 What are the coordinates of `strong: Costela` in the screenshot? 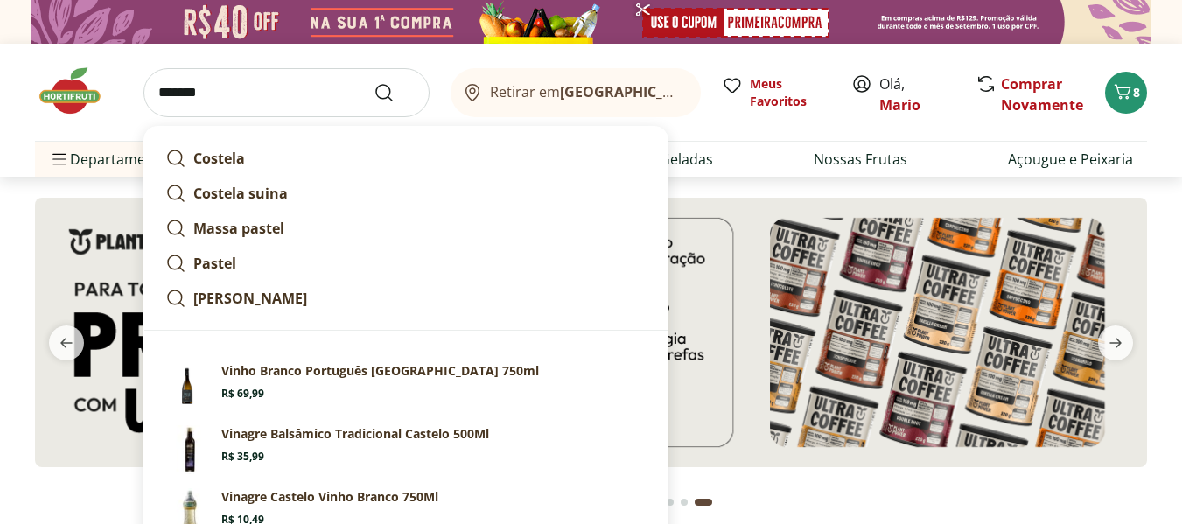 It's located at (219, 158).